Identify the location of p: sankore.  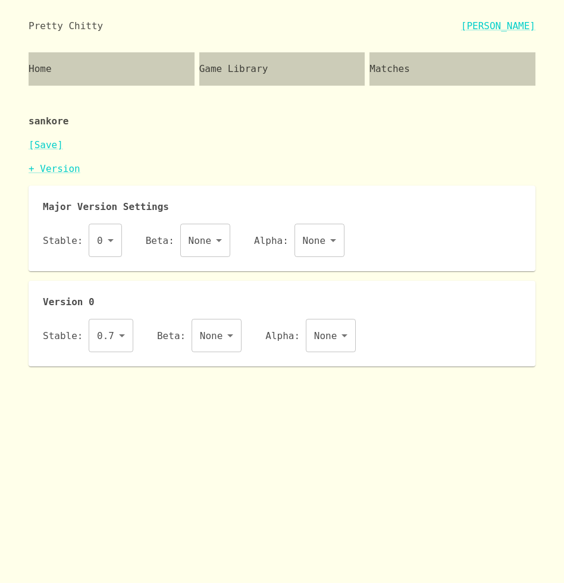
(282, 117).